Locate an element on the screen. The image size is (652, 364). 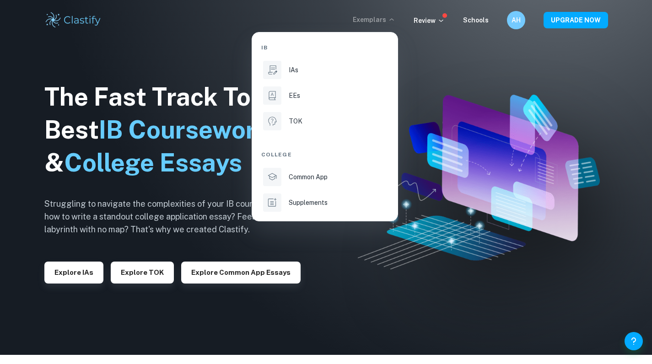
a: IAs is located at coordinates (325, 70).